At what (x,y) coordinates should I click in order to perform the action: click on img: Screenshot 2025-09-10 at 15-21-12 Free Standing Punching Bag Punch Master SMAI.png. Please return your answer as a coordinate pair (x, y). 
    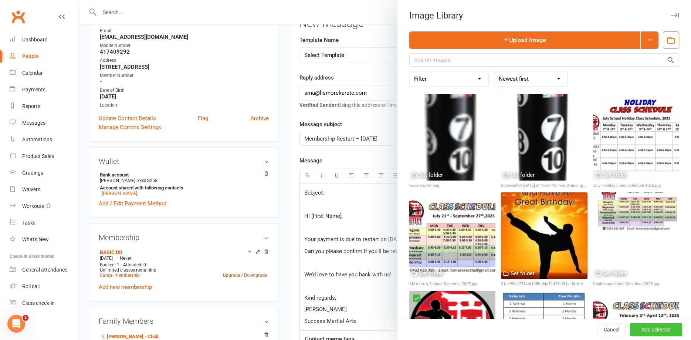
    Looking at the image, I should click on (544, 137).